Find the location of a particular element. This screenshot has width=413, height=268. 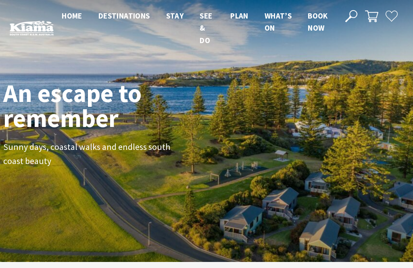

h1: An escape to remember is located at coordinates (114, 106).